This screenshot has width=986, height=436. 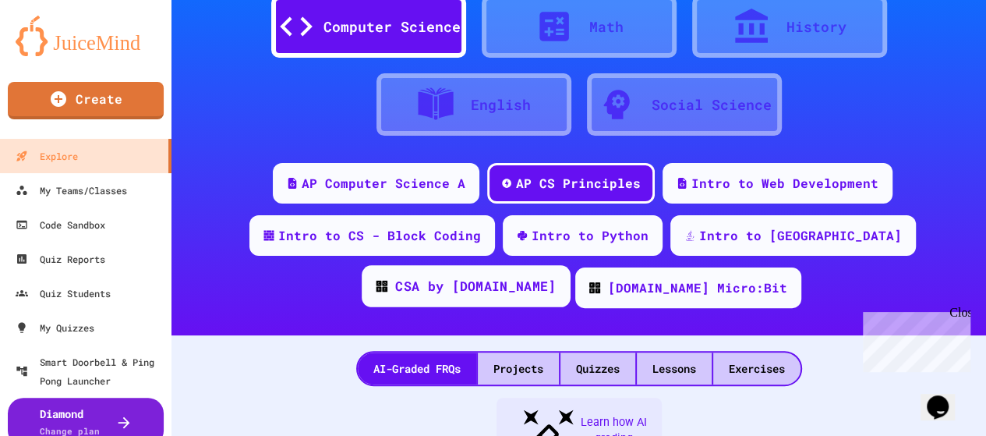 I want to click on div: Exercises, so click(x=757, y=368).